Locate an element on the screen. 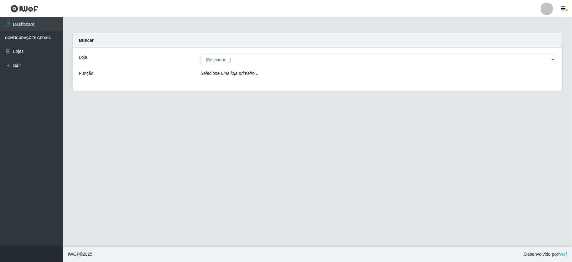 The image size is (572, 262). span: IWOF is located at coordinates (74, 254).